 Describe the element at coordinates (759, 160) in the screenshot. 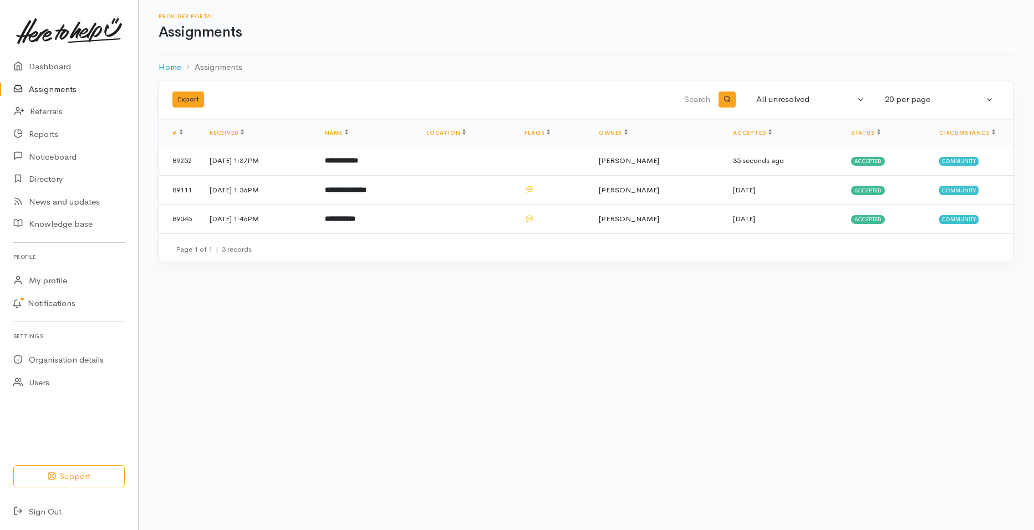

I see `time: 35 seconds ago` at that location.